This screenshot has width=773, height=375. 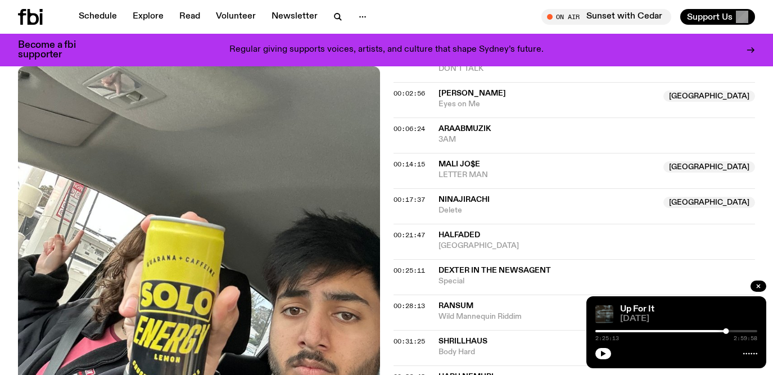 What do you see at coordinates (606, 17) in the screenshot?
I see `button: On AirSunset with Cedar` at bounding box center [606, 17].